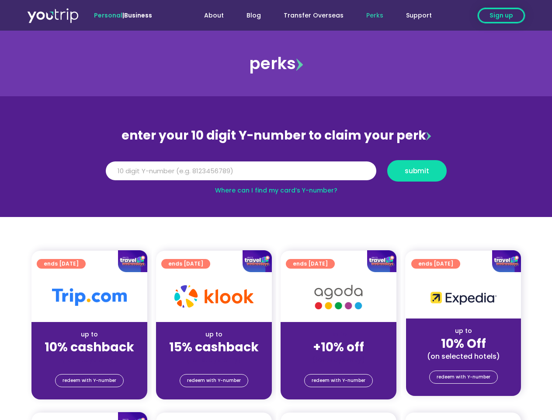  What do you see at coordinates (463, 356) in the screenshot?
I see `div: (on selected hotels)` at bounding box center [463, 356].